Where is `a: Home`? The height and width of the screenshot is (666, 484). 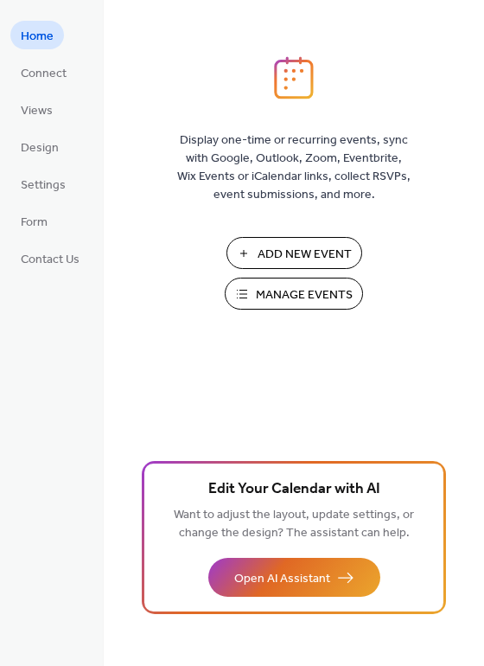
a: Home is located at coordinates (37, 35).